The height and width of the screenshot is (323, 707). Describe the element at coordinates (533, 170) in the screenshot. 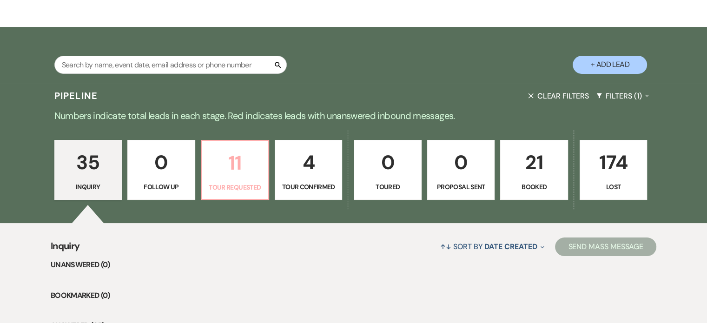

I see `a: 21Booked` at that location.